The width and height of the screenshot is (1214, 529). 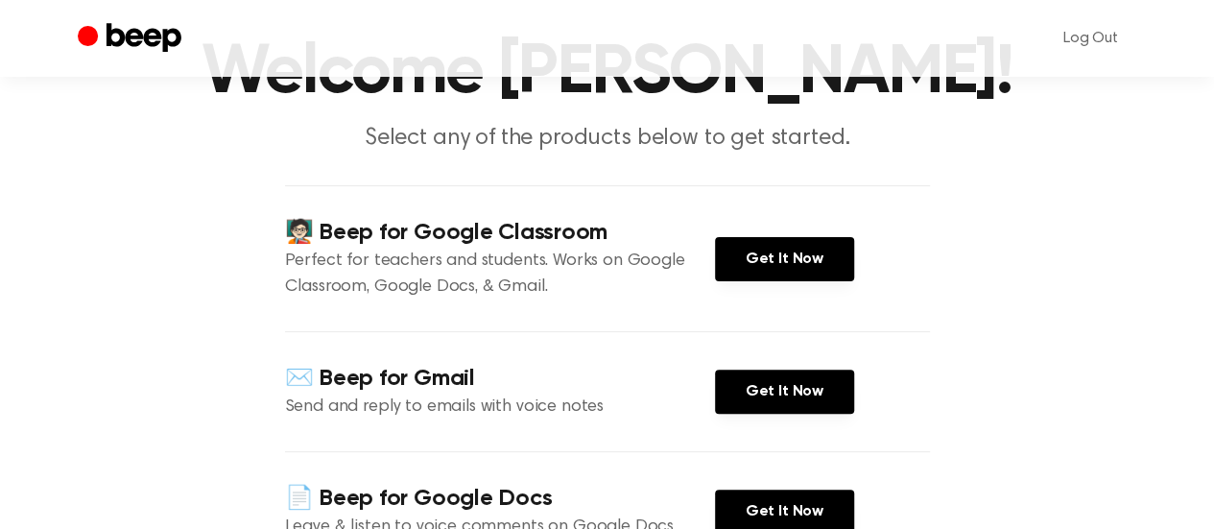 What do you see at coordinates (500, 378) in the screenshot?
I see `h4: ✉️ Beep for Gmail` at bounding box center [500, 378].